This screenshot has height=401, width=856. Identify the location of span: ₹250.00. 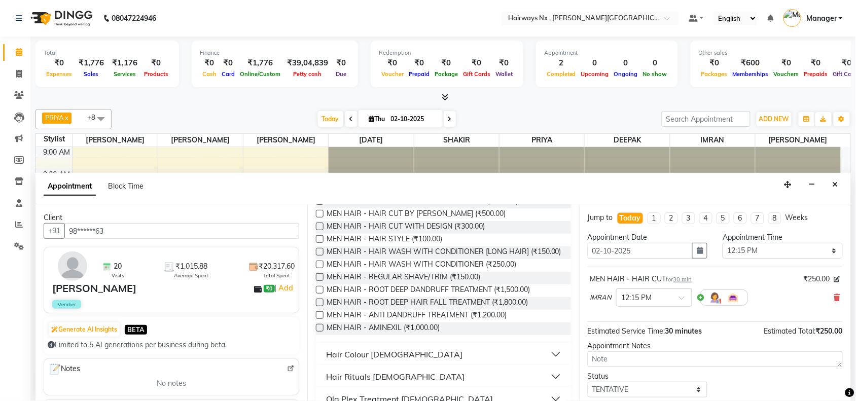
(817, 279).